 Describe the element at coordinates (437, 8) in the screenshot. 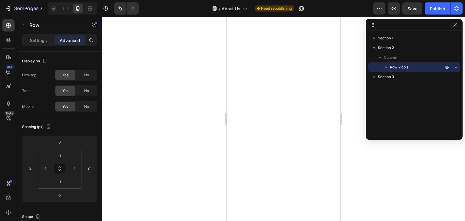

I see `div: Publish` at that location.